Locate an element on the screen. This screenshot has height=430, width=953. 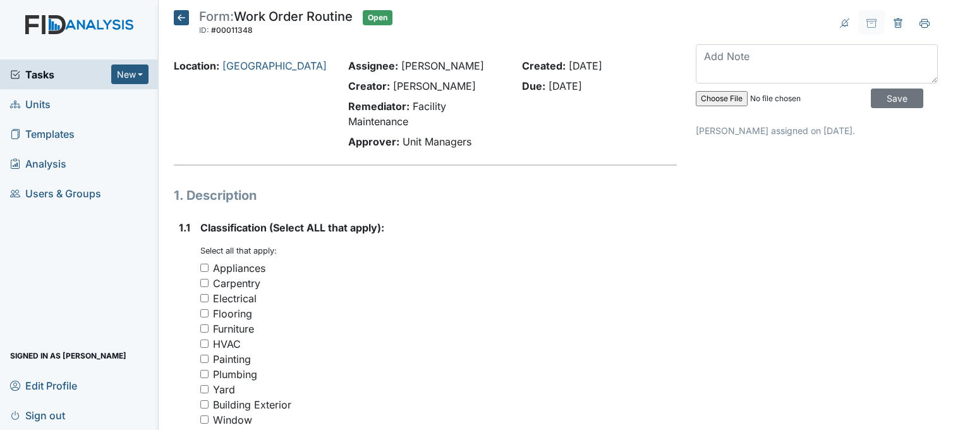
div: Painting is located at coordinates (232, 359).